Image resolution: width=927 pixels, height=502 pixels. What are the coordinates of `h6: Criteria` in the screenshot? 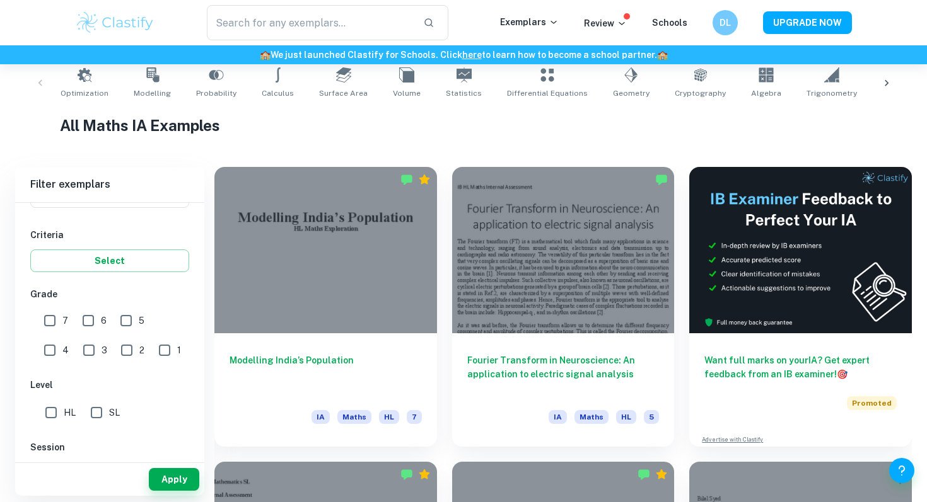 It's located at (110, 235).